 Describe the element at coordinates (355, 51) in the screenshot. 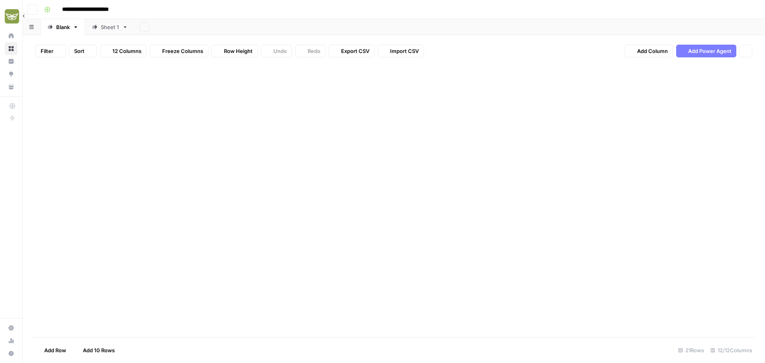

I see `span: Export CSV` at that location.